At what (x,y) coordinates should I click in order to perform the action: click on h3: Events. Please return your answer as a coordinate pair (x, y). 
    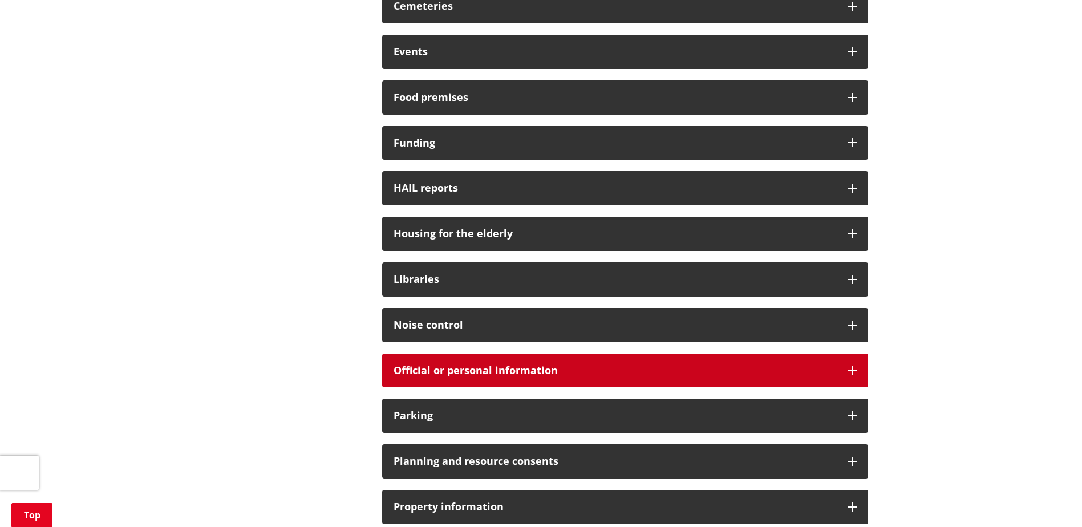
    Looking at the image, I should click on (615, 52).